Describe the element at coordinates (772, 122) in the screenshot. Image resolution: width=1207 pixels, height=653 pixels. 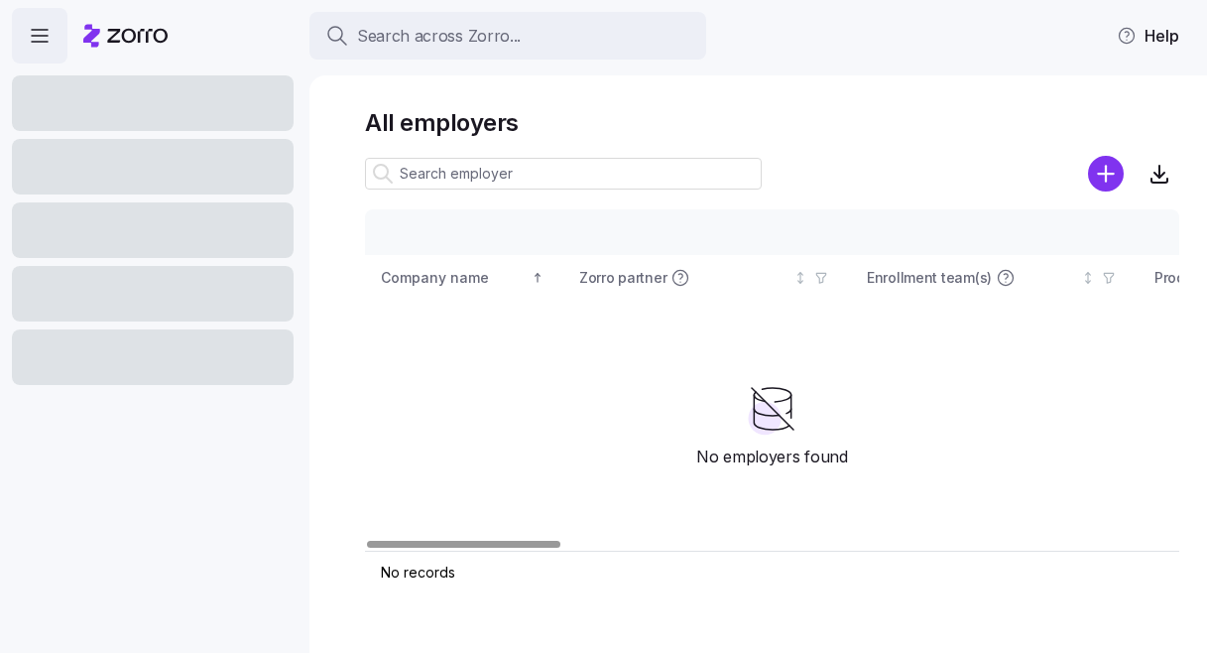
I see `h1: All employers` at that location.